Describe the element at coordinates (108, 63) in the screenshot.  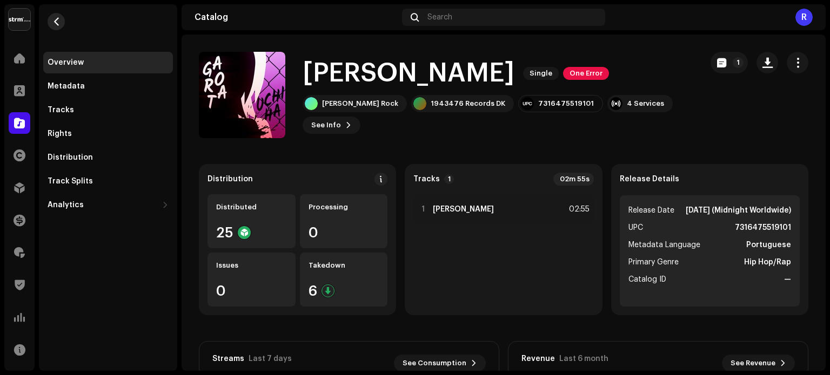
I see `re-m-nav-item: Overview` at that location.